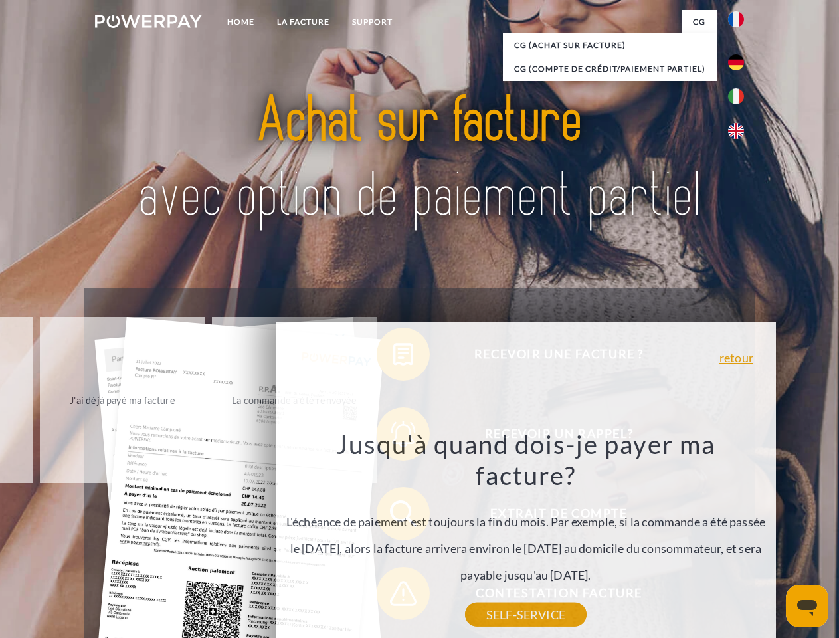 This screenshot has height=638, width=839. I want to click on img: it, so click(736, 96).